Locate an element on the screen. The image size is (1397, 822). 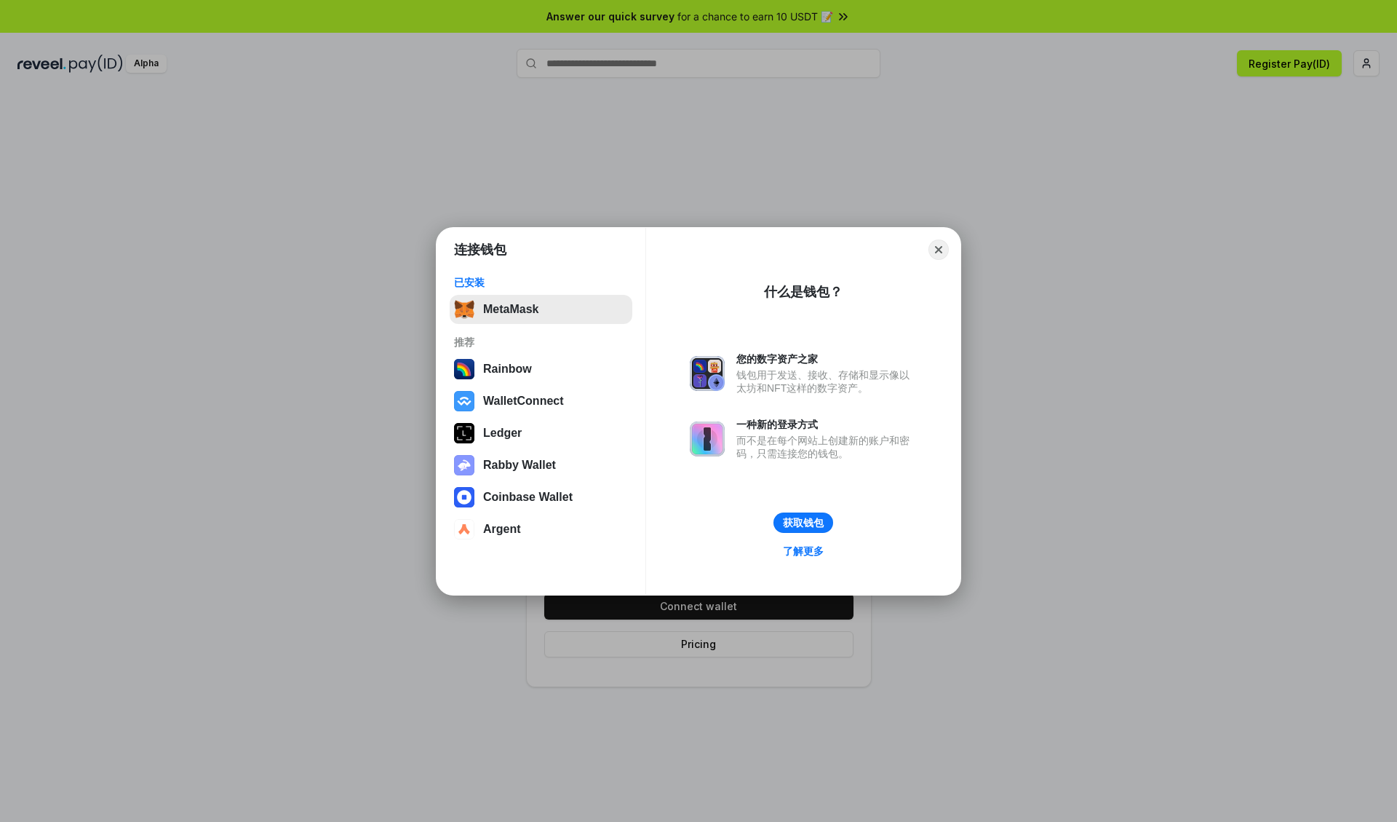
div: Rabby Wallet is located at coordinates (520, 465).